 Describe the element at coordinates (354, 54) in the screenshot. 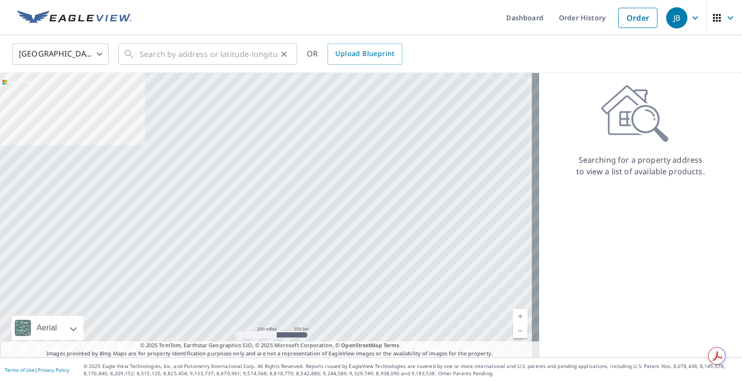

I see `div: OR` at that location.